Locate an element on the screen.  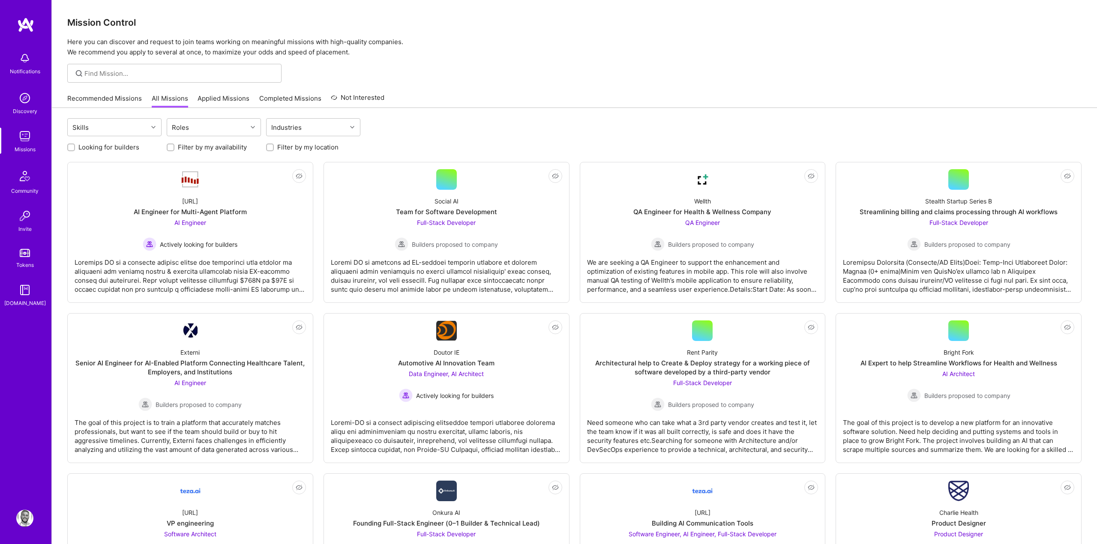
p: Here you can discover and request to join teams working on meaningful missions with high-quality ... is located at coordinates (574, 47).